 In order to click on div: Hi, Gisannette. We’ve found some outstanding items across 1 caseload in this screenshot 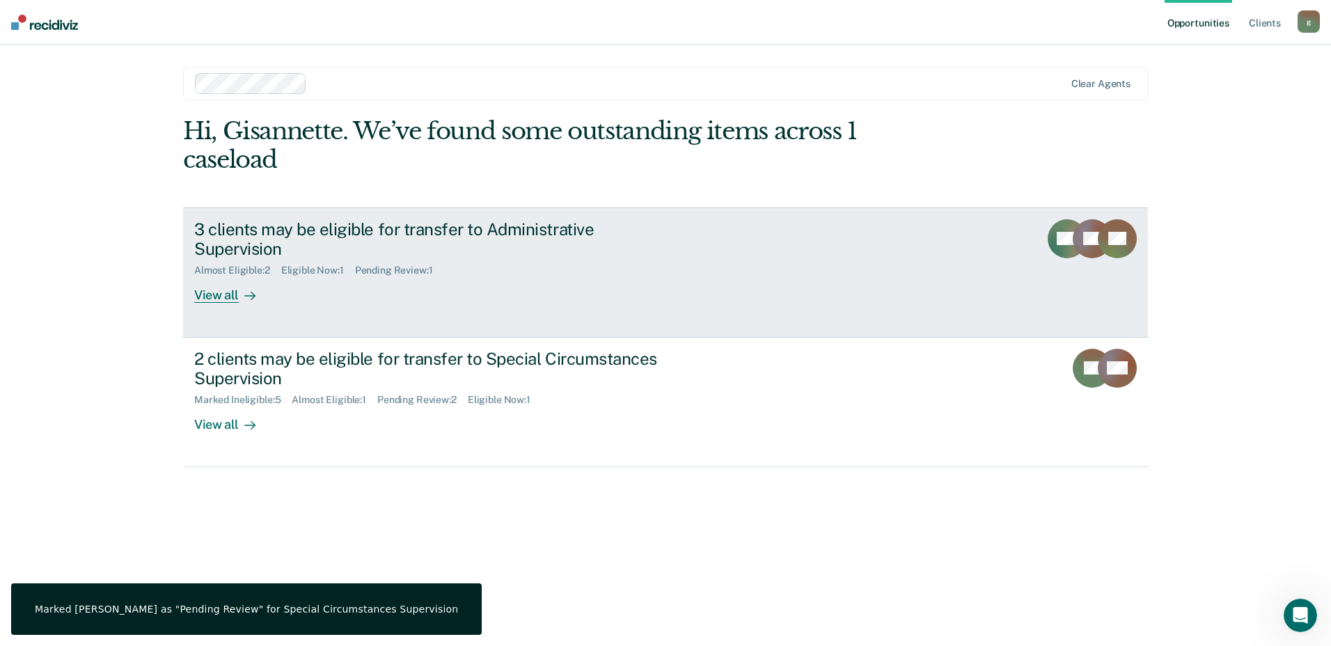, I will do `click(569, 145)`.